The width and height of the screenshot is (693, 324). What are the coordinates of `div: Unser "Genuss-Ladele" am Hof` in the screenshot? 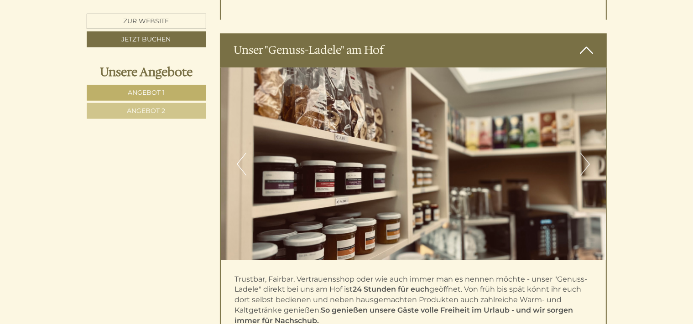 It's located at (413, 50).